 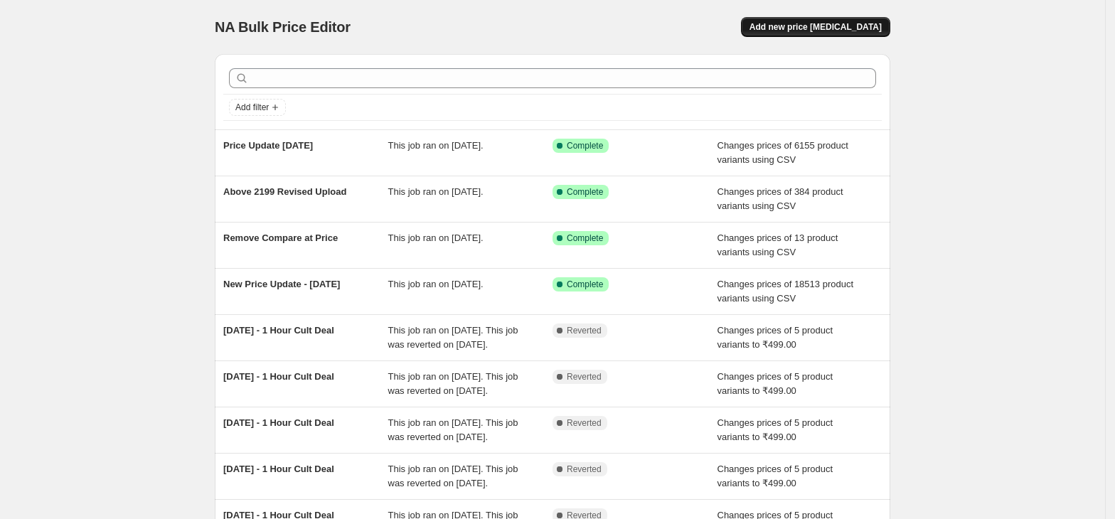 I want to click on button: Add filter, so click(x=257, y=107).